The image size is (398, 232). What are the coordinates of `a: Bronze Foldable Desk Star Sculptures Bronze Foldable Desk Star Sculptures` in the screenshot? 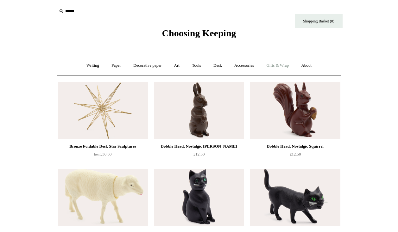 It's located at (103, 111).